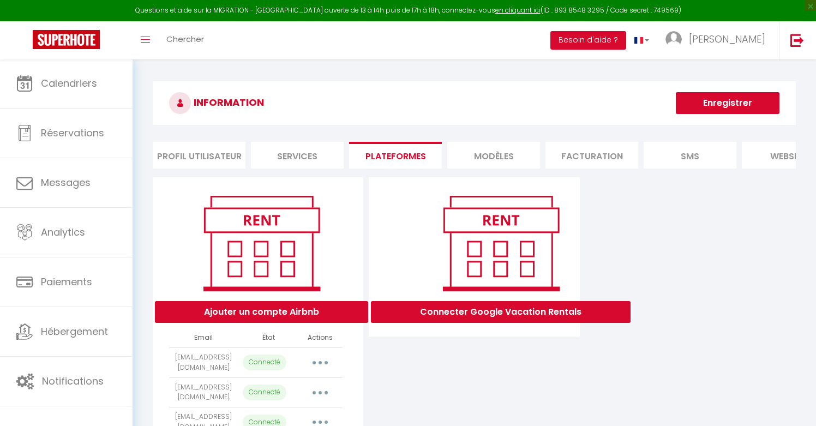 The image size is (816, 426). I want to click on button: Open LiveChat chat widget, so click(25, 21).